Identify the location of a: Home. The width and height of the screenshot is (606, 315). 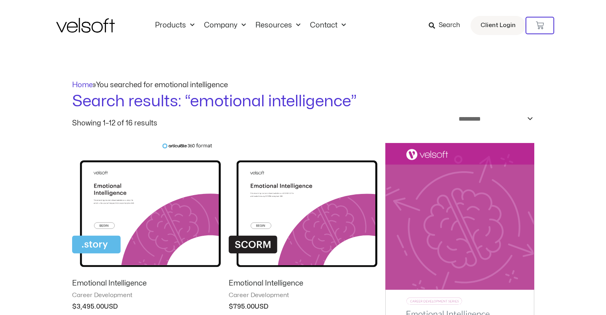
(82, 85).